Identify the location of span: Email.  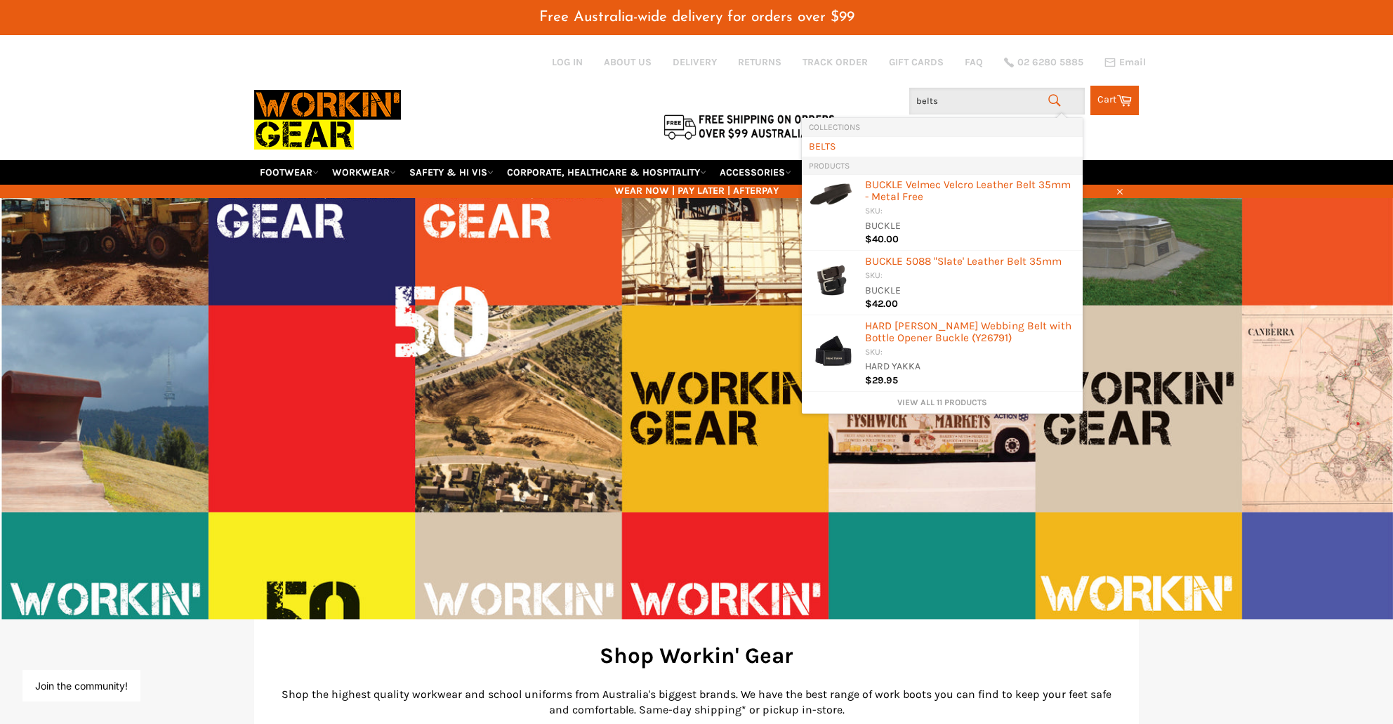
(1133, 62).